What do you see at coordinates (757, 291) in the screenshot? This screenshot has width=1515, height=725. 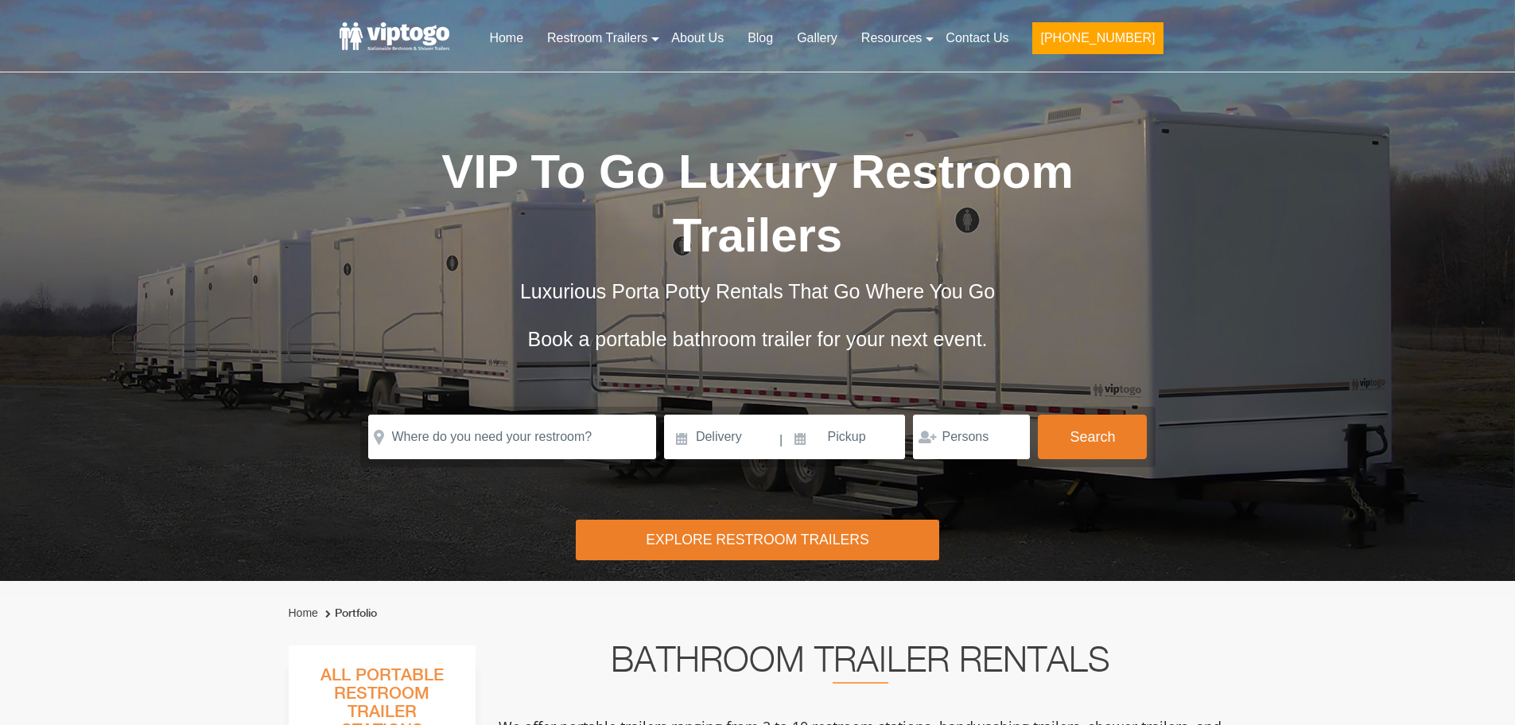 I see `span: Luxurious Porta Potty Rentals That Go Where You Go` at bounding box center [757, 291].